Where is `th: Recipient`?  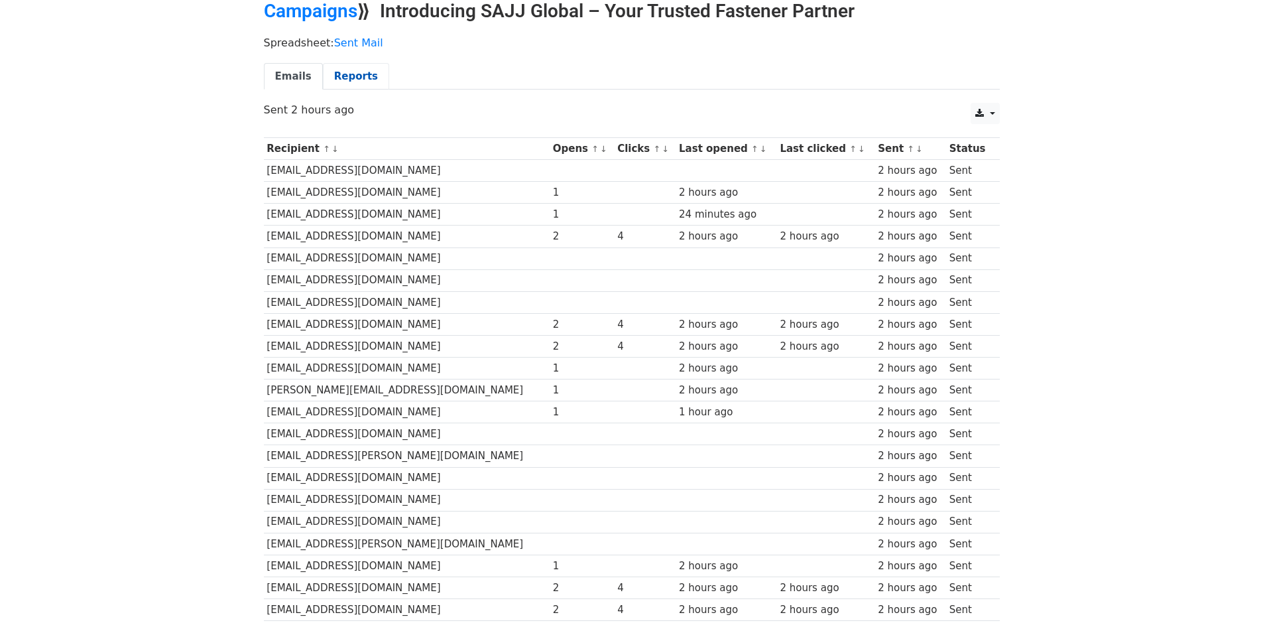
th: Recipient is located at coordinates (407, 149).